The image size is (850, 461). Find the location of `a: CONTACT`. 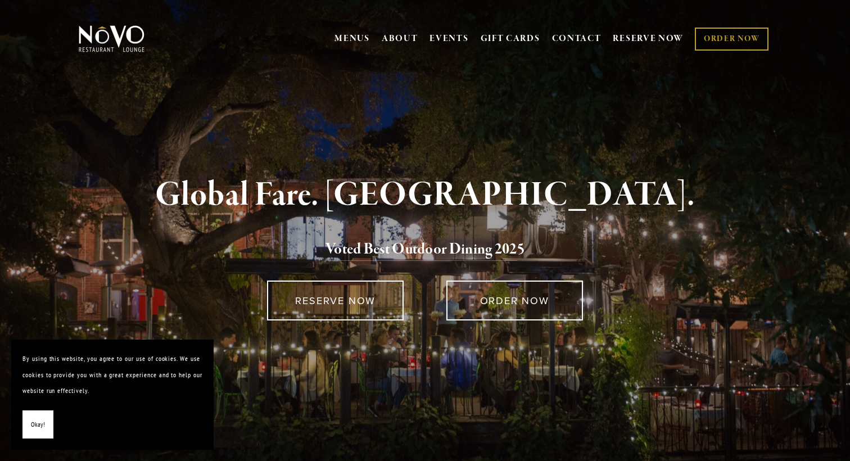

a: CONTACT is located at coordinates (577, 39).